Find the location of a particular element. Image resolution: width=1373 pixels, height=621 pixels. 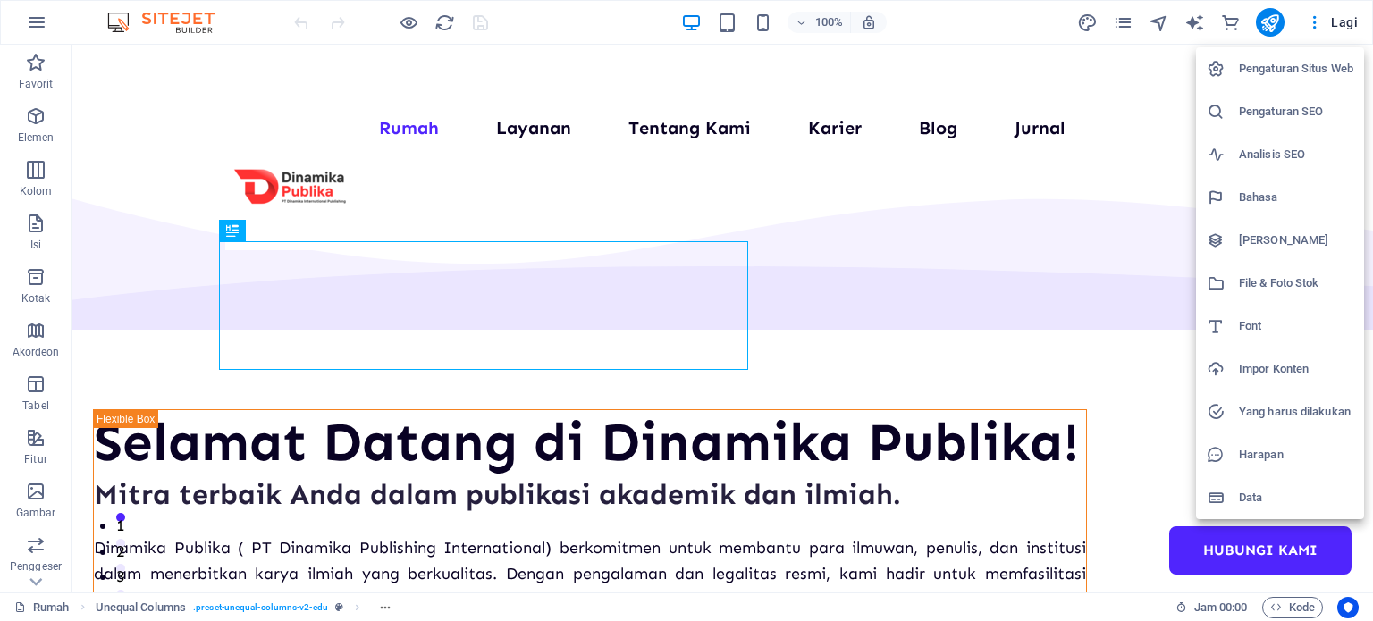

font: File & Foto Stok is located at coordinates (1279, 282).